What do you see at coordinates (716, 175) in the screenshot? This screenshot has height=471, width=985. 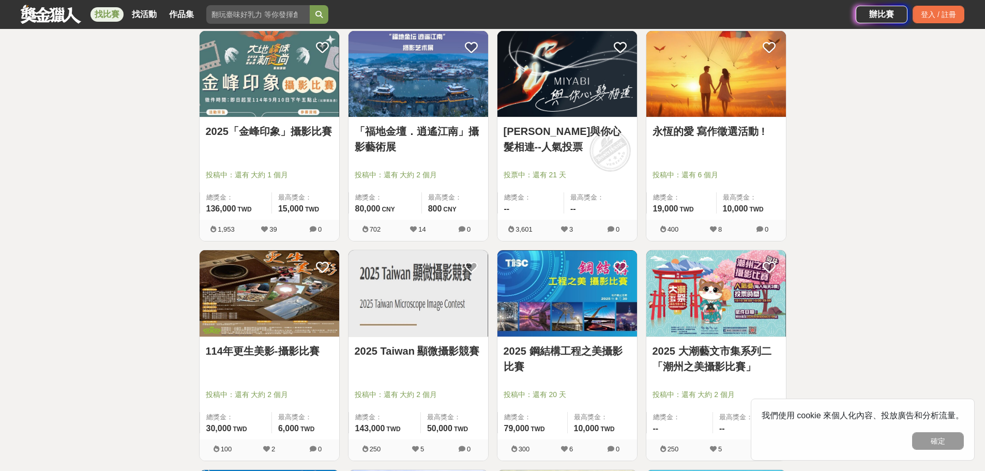 I see `span: 投稿中：還有 6 個月` at bounding box center [716, 175].